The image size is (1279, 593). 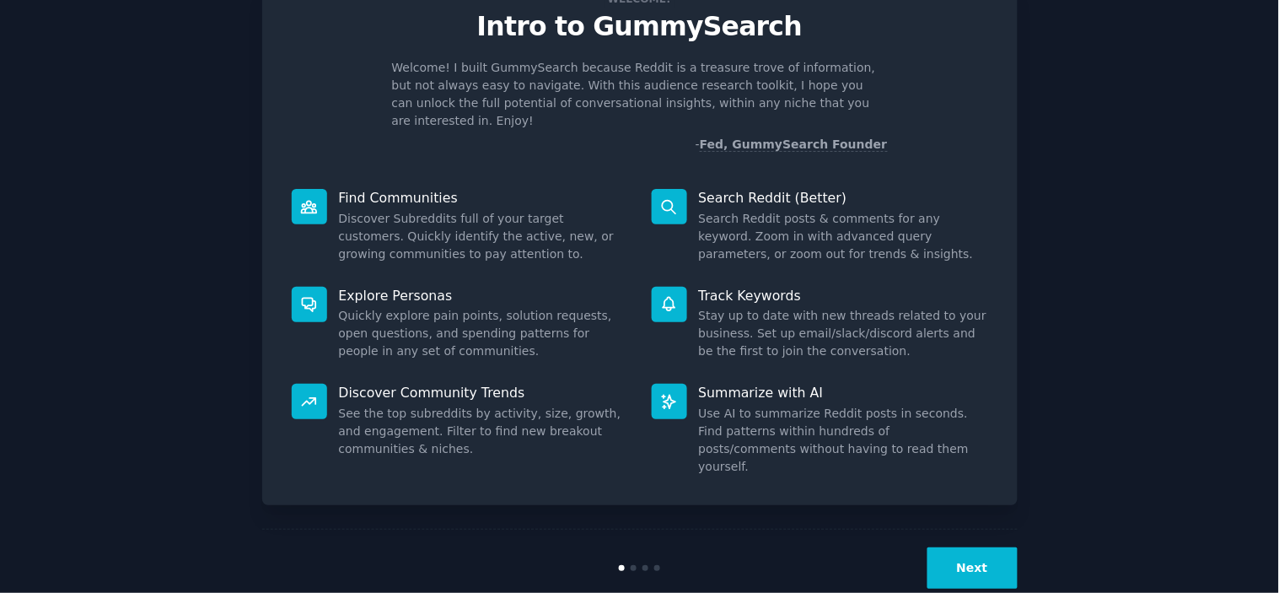 I want to click on p: Summarize with AI, so click(x=843, y=392).